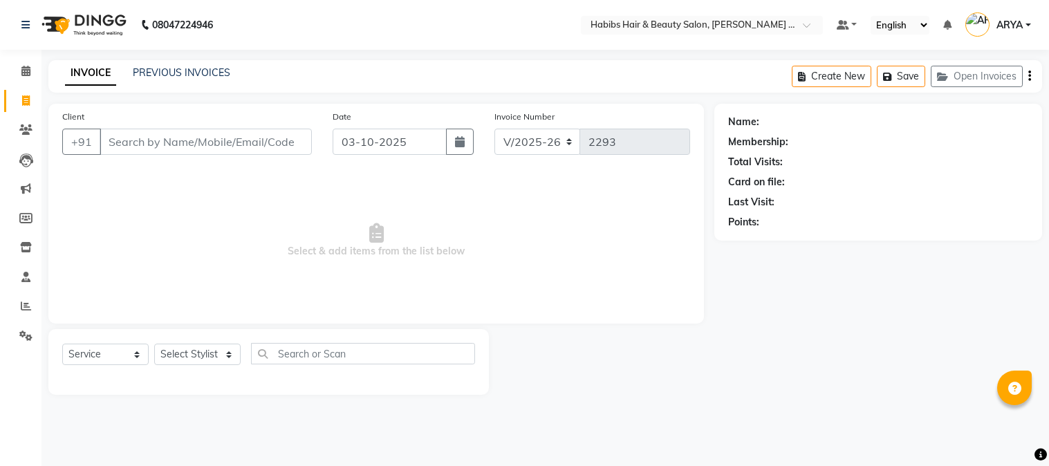  Describe the element at coordinates (82, 25) in the screenshot. I see `img: logo` at that location.